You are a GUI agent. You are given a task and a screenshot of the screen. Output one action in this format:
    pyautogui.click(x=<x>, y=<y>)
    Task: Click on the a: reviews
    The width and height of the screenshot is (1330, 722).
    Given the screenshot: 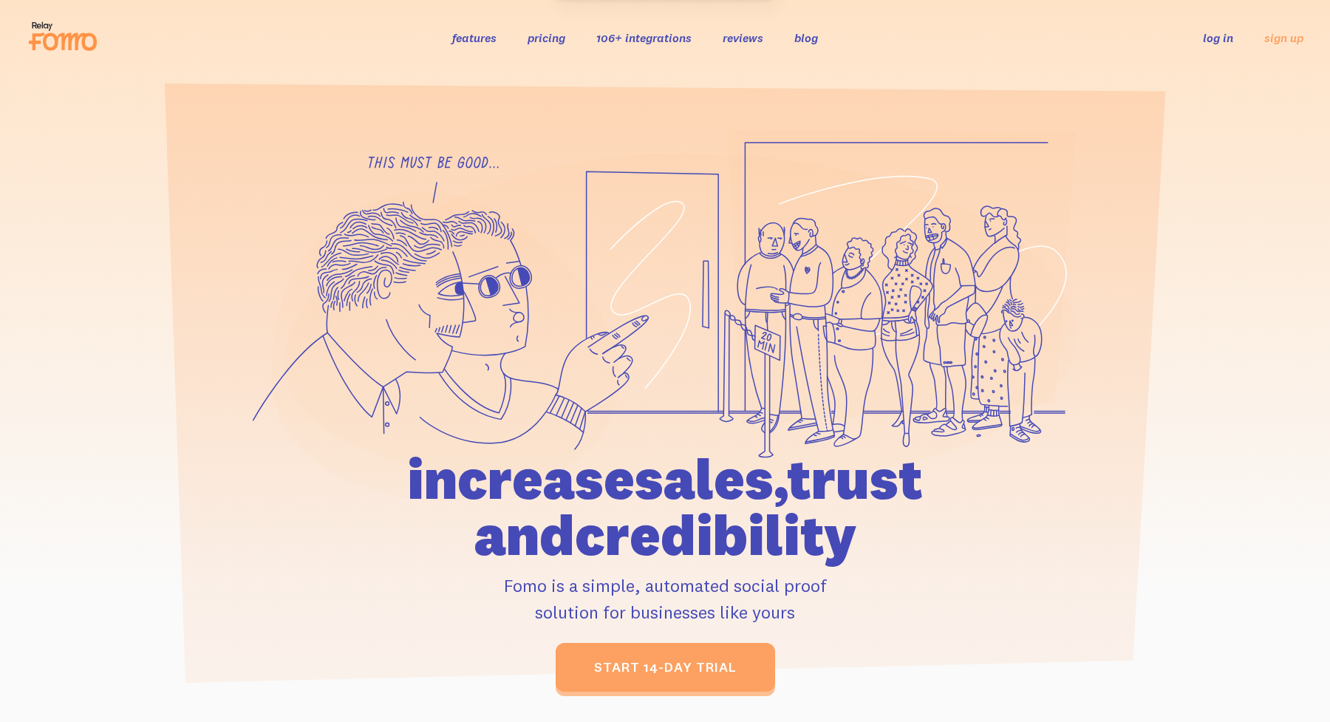 What is the action you would take?
    pyautogui.click(x=743, y=38)
    